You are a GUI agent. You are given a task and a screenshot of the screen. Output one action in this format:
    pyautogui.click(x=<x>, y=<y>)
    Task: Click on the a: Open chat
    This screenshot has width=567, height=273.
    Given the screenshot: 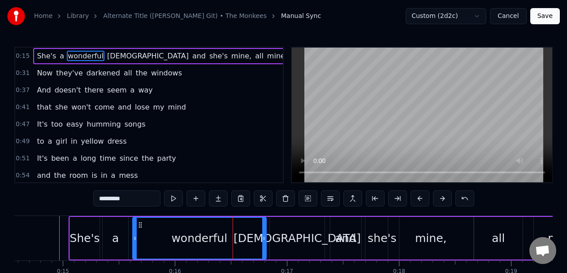 What is the action you would take?
    pyautogui.click(x=543, y=250)
    